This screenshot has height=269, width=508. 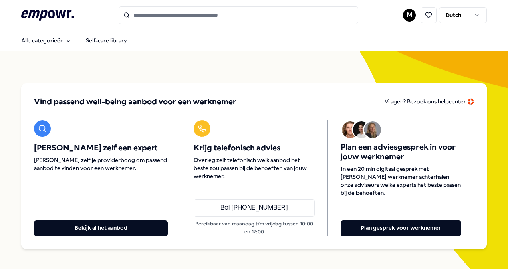 I want to click on a: Vragen? Bezoek ons helpcenter 🛟, so click(x=430, y=102).